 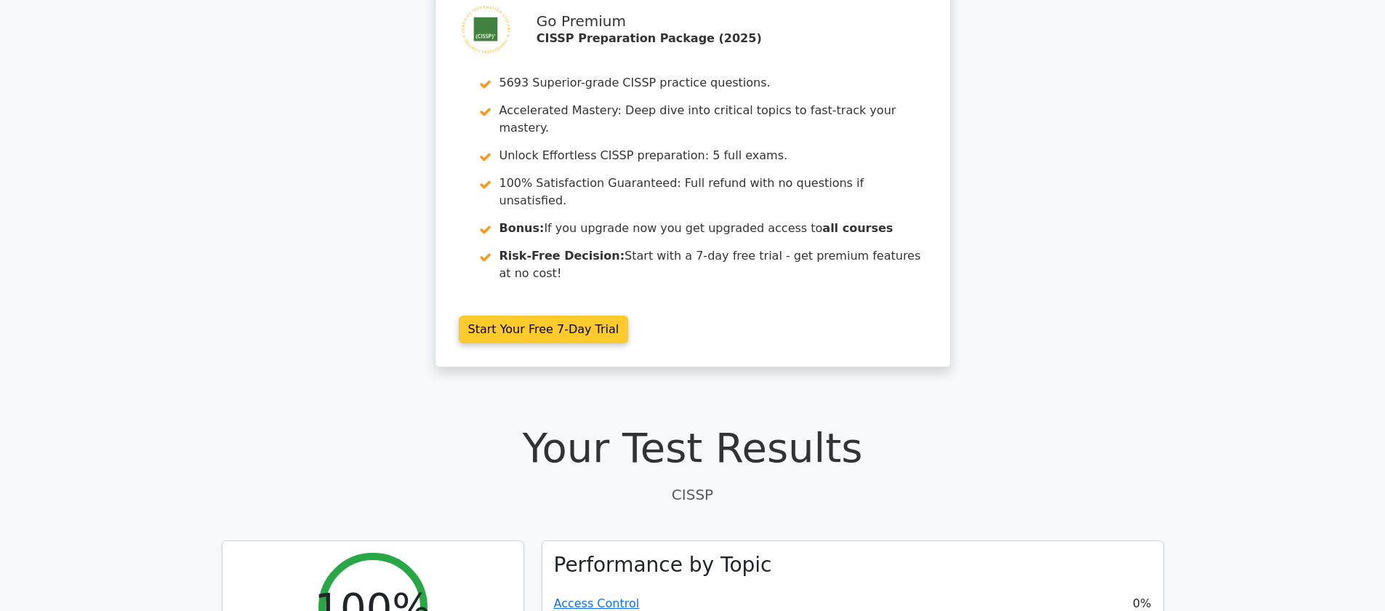 I want to click on a: Access Control, so click(x=597, y=603).